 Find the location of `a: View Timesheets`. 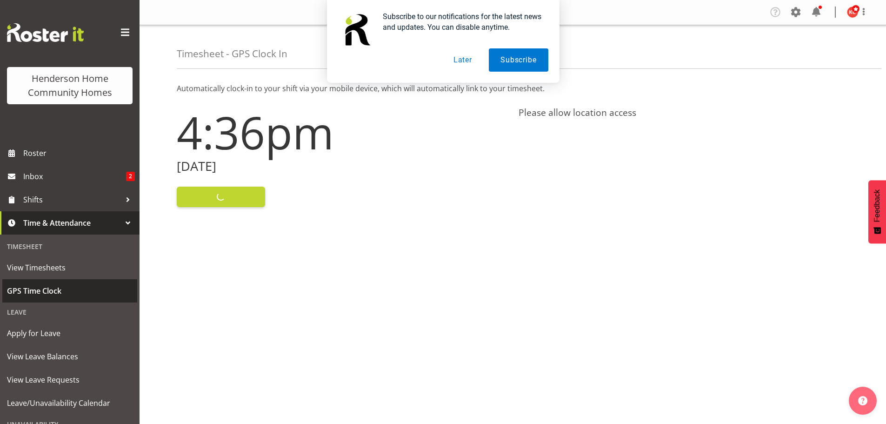

a: View Timesheets is located at coordinates (70, 267).